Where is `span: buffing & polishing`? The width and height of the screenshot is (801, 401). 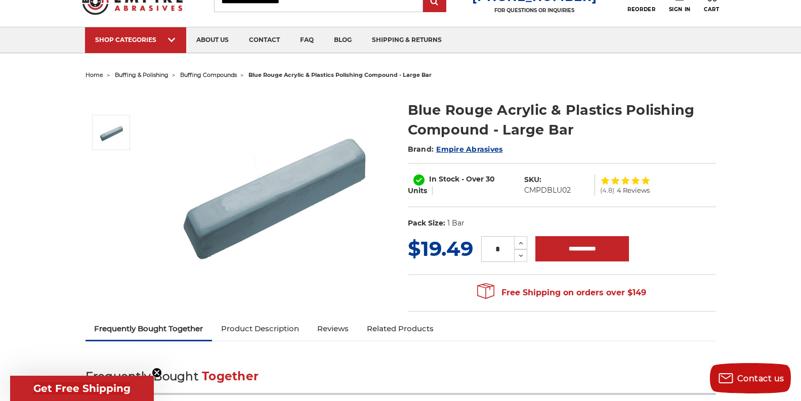
span: buffing & polishing is located at coordinates (142, 75).